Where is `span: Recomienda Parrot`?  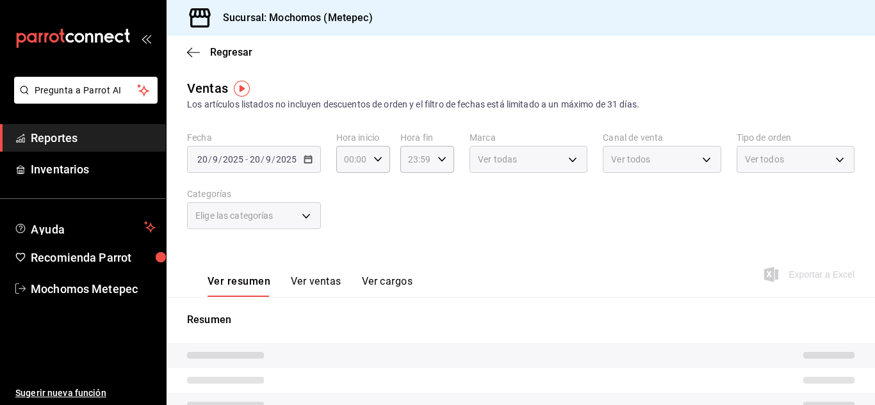
span: Recomienda Parrot is located at coordinates (93, 257).